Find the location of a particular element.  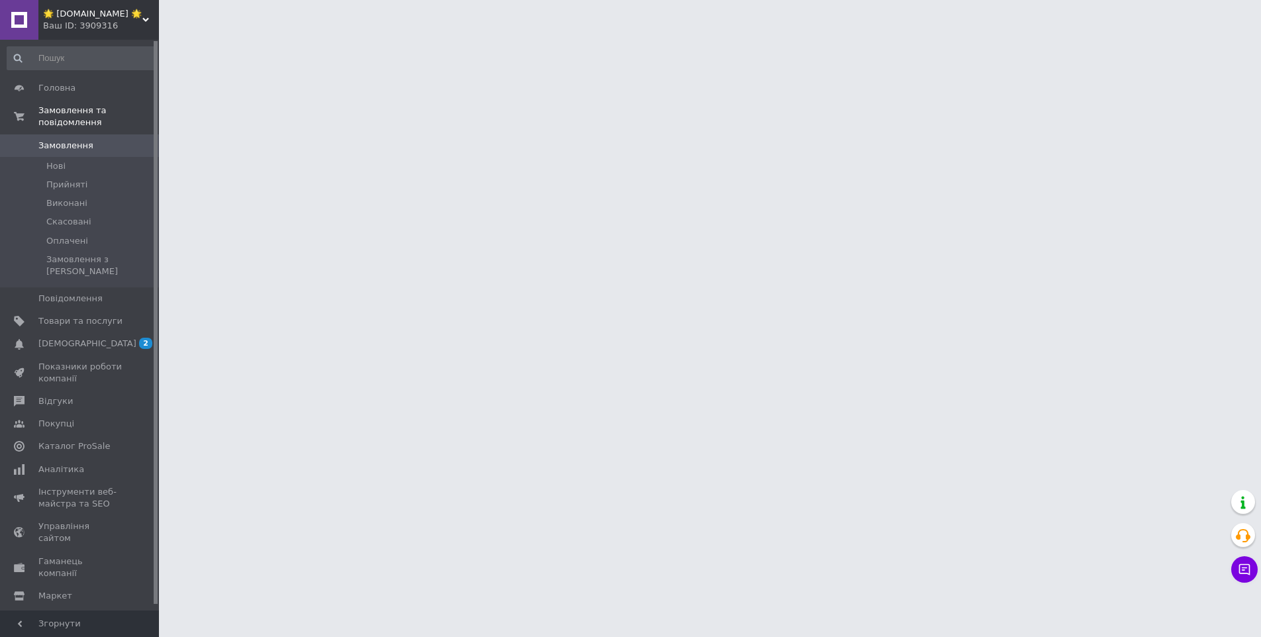

span: Головна is located at coordinates (57, 88).